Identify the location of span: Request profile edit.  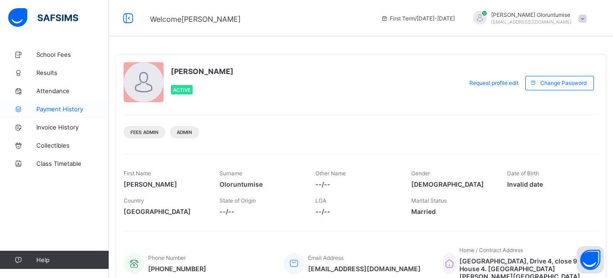
(494, 83).